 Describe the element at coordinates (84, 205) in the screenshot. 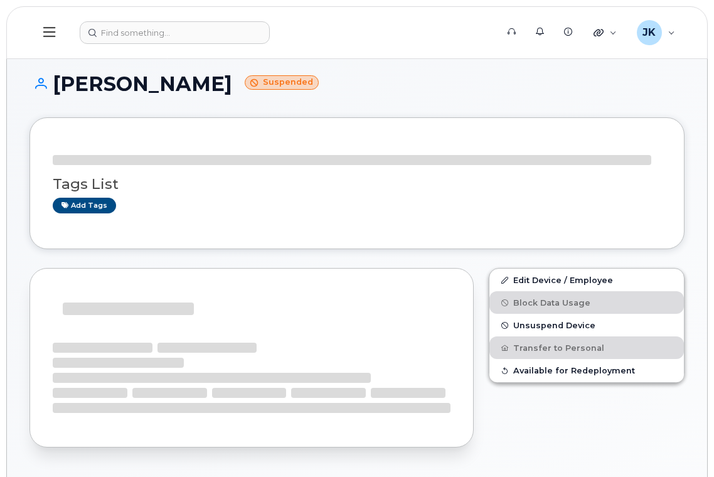

I see `a: Add tags` at that location.